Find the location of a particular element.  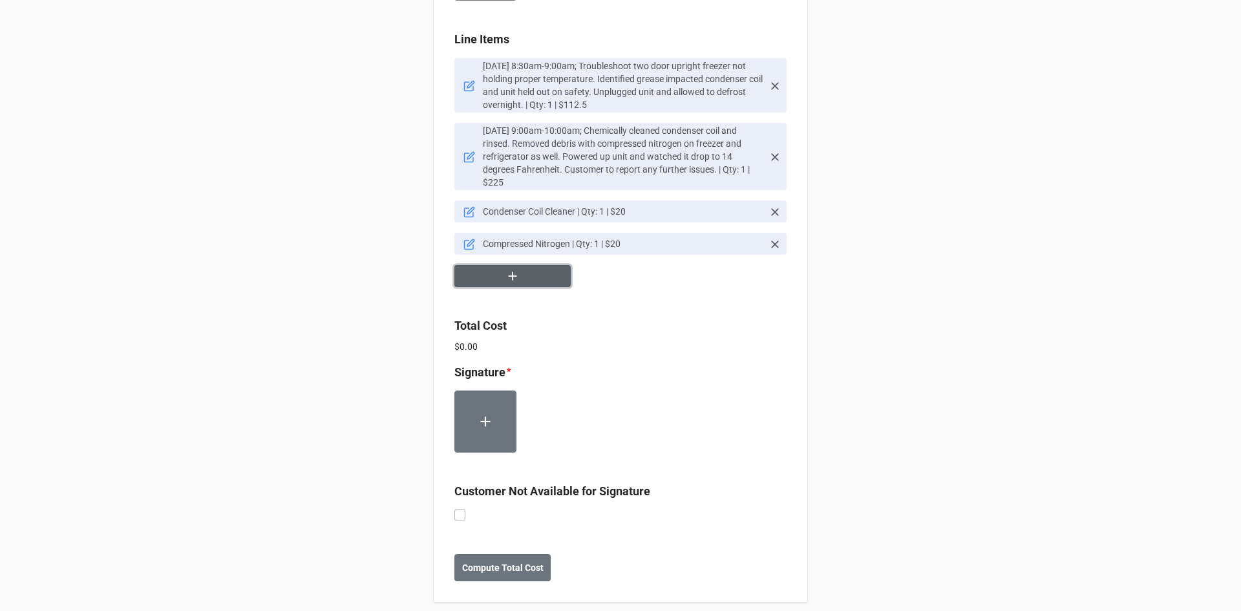

label: Signature is located at coordinates (480, 372).